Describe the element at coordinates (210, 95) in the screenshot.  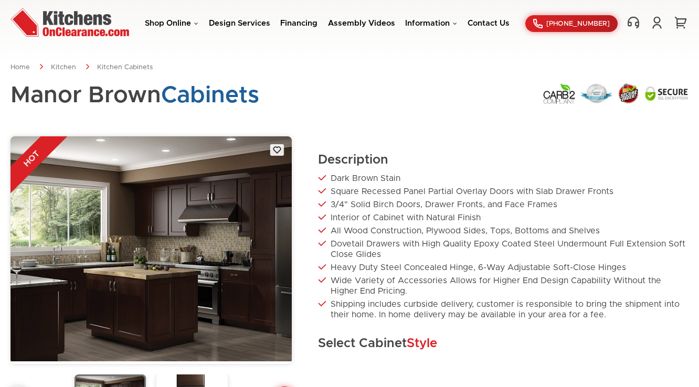
I see `span: Cabinets` at that location.